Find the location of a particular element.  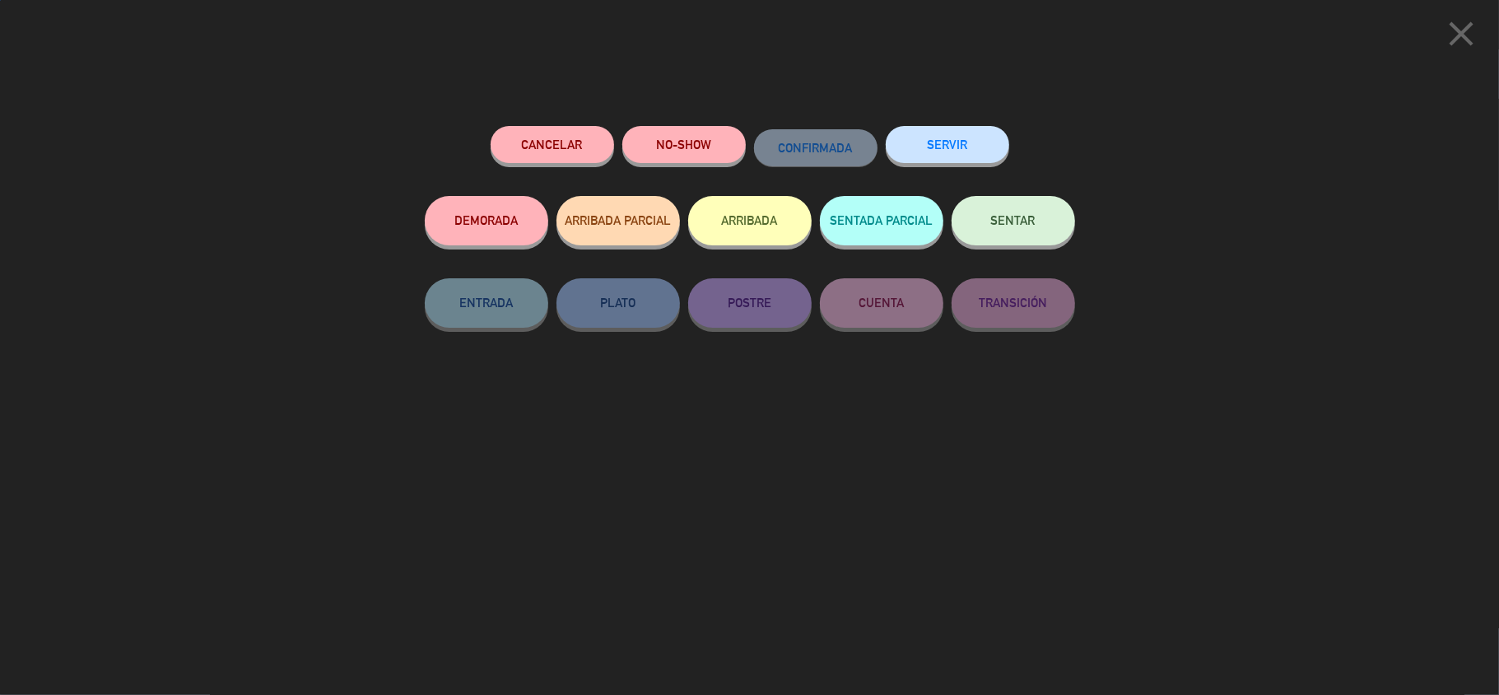

button: TRANSICIÓN is located at coordinates (1014, 303).